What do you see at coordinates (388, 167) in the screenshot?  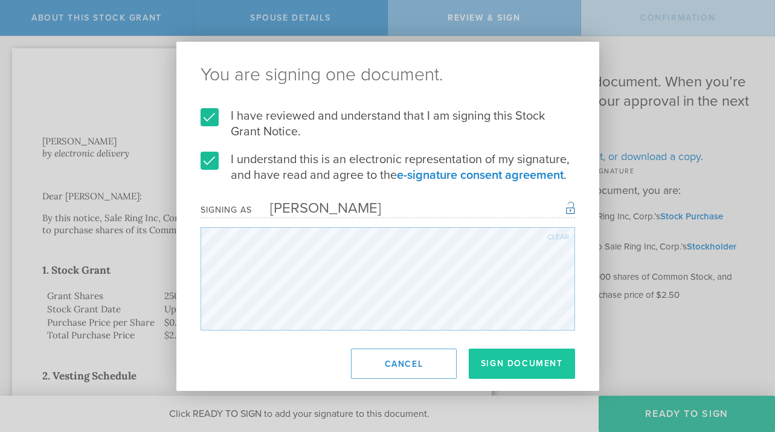 I see `label: I understand this is an electronic representation of my signature, and have read and agree to the .` at bounding box center [388, 167].